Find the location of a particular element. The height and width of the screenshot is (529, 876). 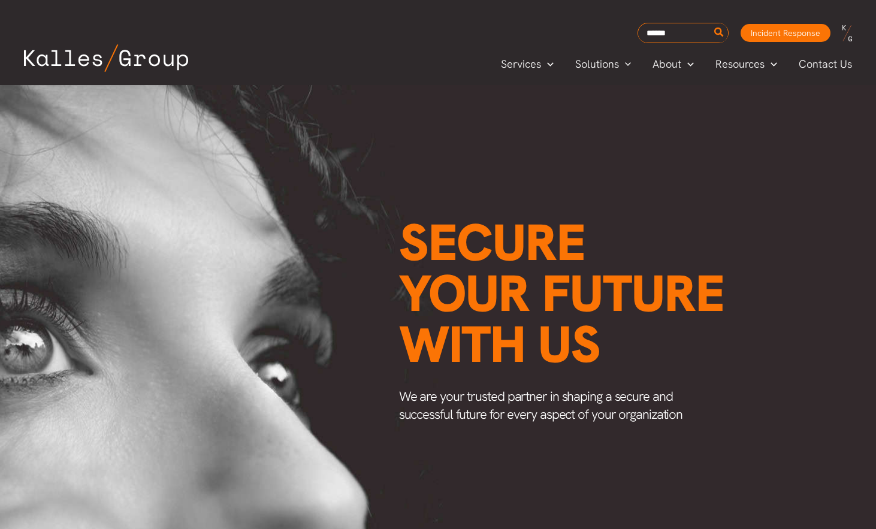

a: AboutMenu Toggle is located at coordinates (673, 64).